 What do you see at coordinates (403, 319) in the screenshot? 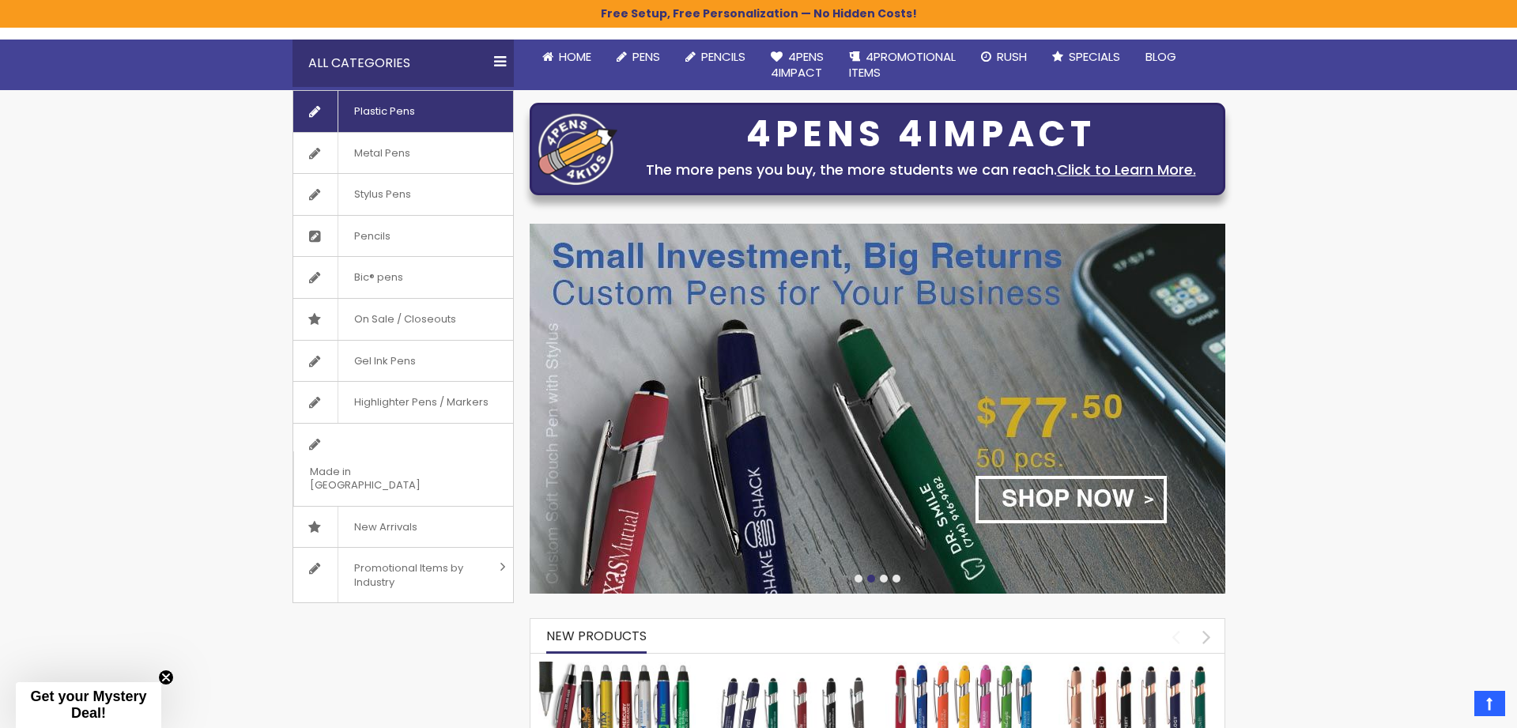
I see `a: On Sale / Closeouts` at bounding box center [403, 319].